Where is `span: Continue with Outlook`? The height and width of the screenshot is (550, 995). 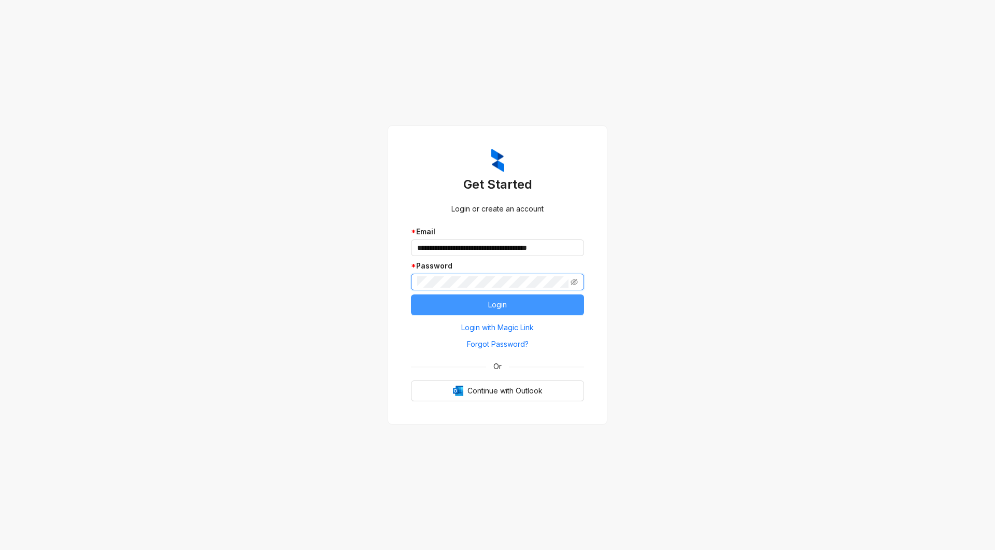 span: Continue with Outlook is located at coordinates (505, 391).